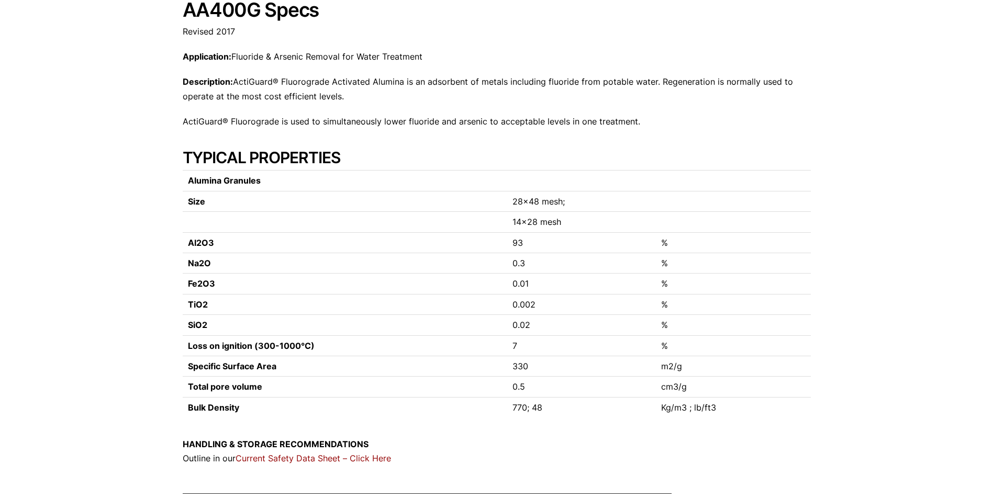  What do you see at coordinates (733, 366) in the screenshot?
I see `td: m2/g` at bounding box center [733, 366].